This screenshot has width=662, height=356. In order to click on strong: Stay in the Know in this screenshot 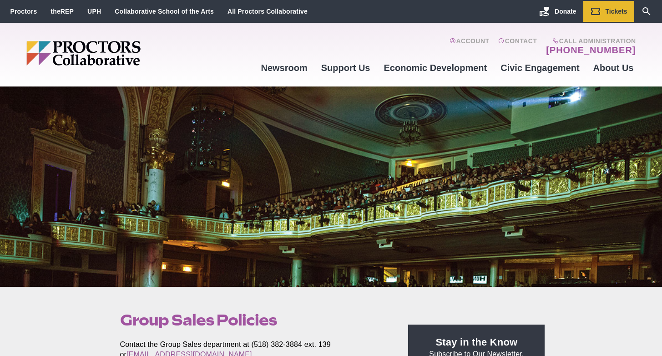, I will do `click(477, 342)`.